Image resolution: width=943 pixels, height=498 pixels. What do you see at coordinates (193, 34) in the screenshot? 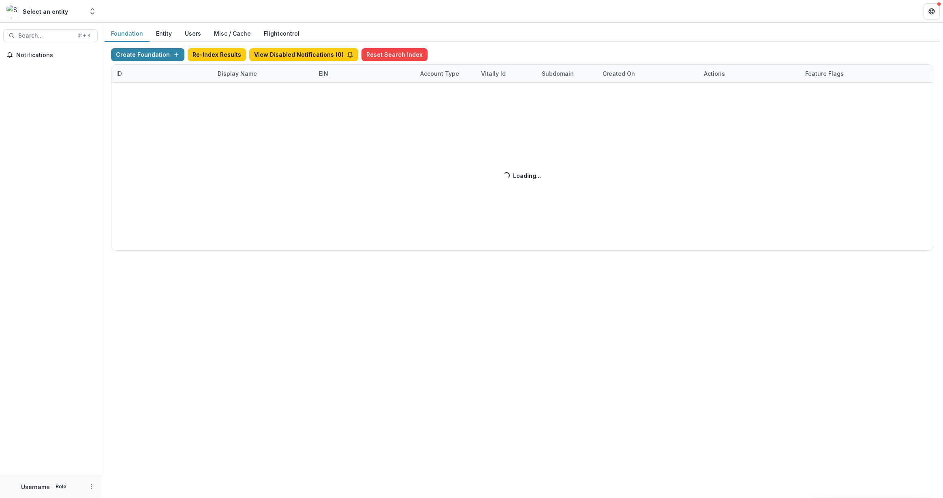
I see `button: Users` at bounding box center [193, 34].